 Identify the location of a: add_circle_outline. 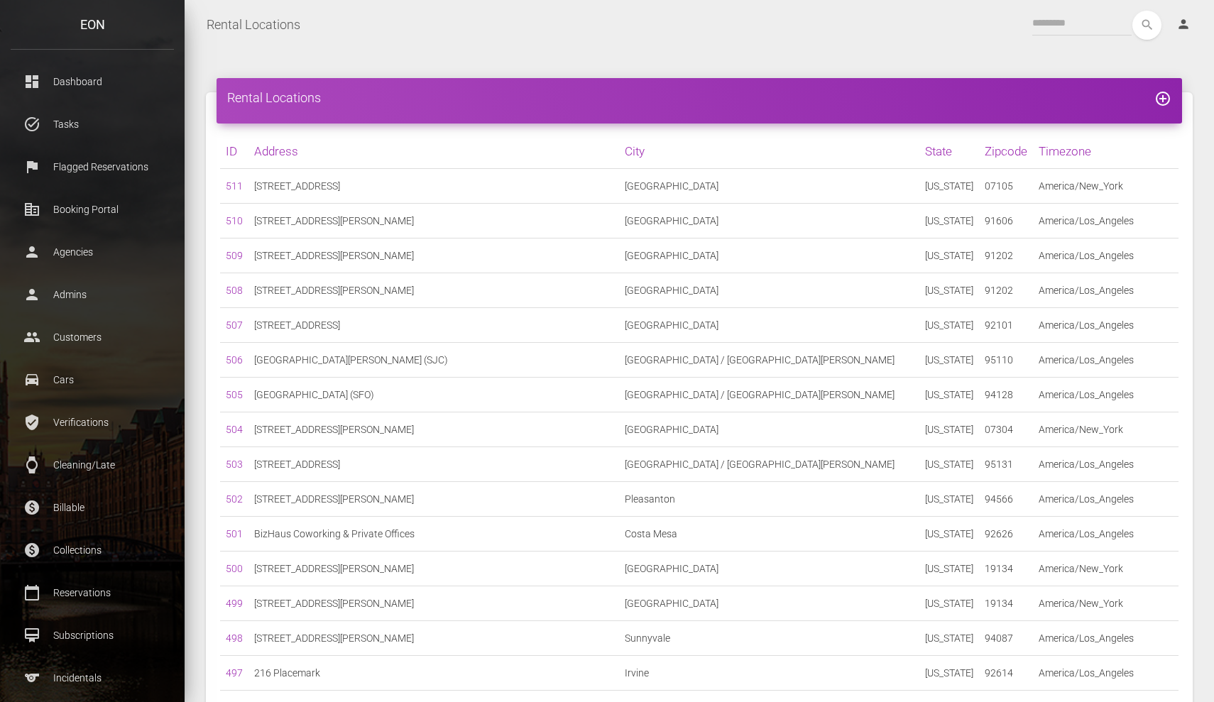
(1163, 97).